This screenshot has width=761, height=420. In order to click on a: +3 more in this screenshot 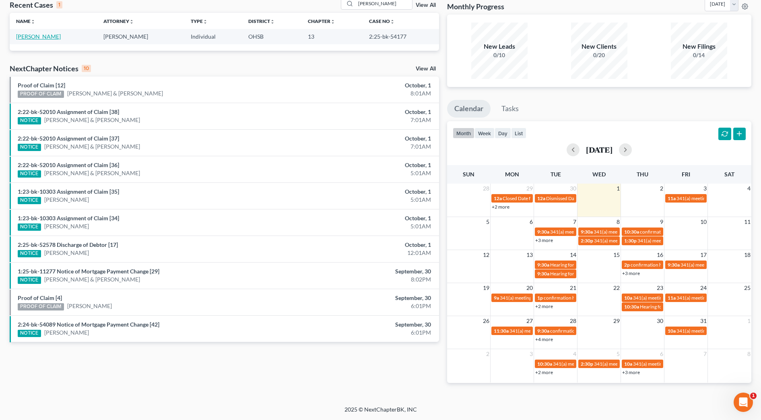, I will do `click(631, 273)`.